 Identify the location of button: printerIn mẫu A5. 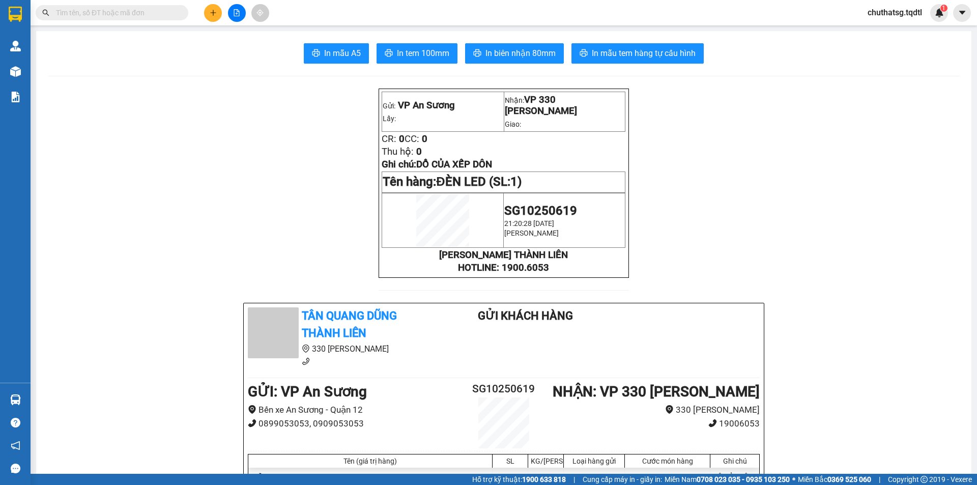
(336, 53).